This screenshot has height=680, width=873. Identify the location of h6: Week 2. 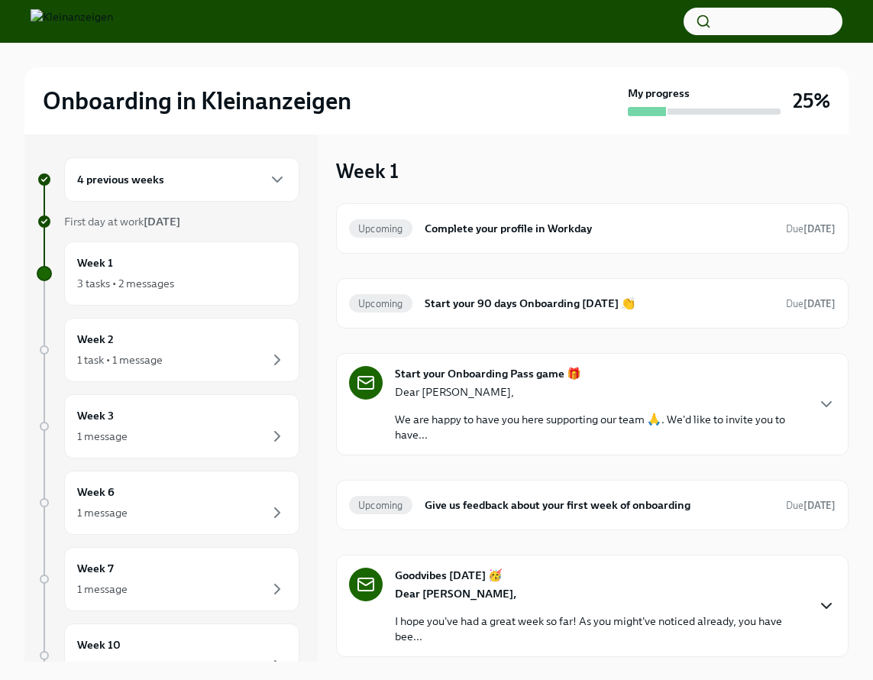
(96, 339).